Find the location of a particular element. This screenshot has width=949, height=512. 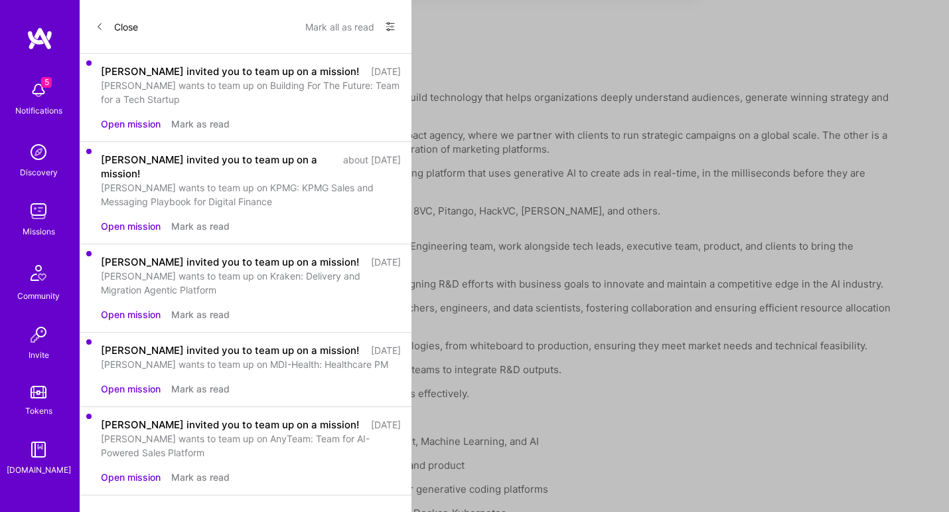

img: bell is located at coordinates (39, 90).